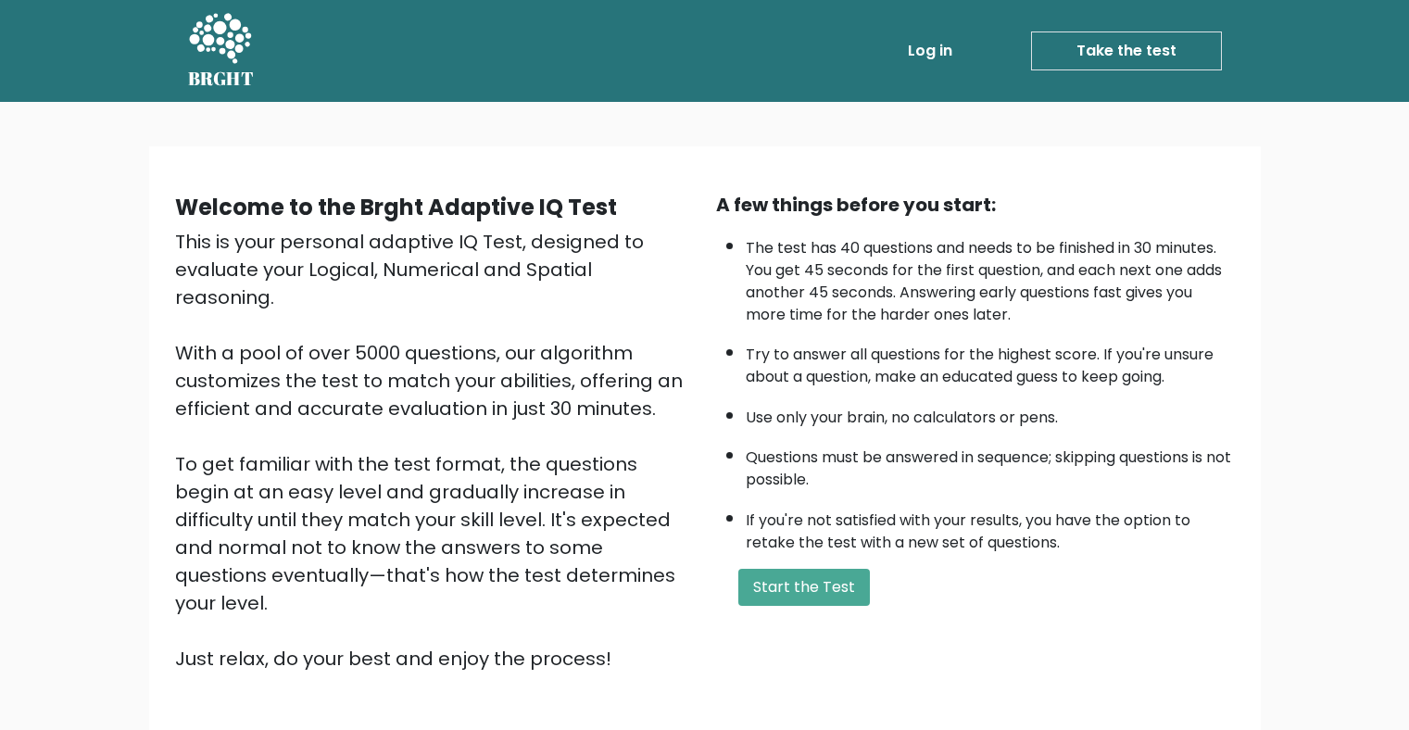  I want to click on a: BRGHT, so click(221, 51).